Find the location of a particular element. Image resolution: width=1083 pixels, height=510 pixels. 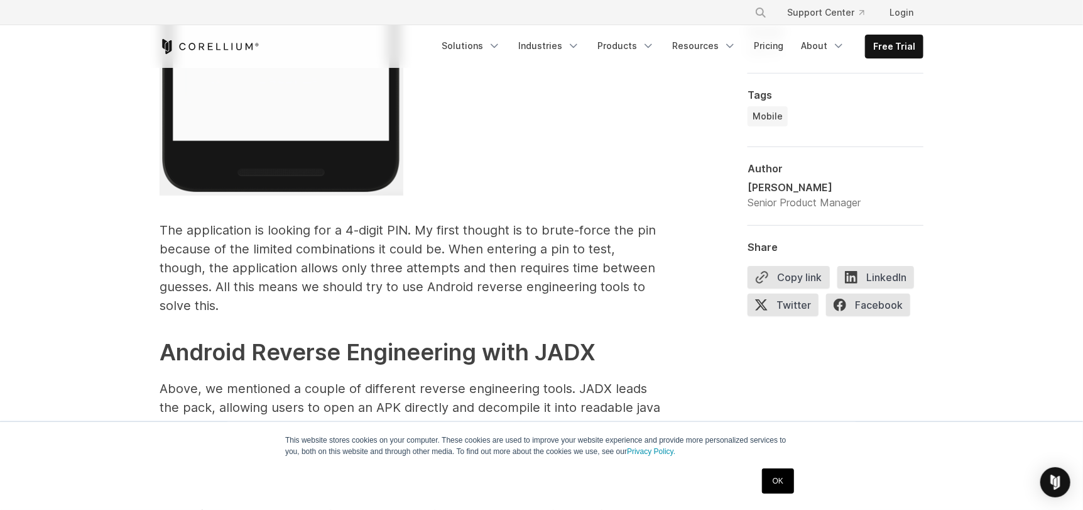

span: Mobile is located at coordinates (768, 116).